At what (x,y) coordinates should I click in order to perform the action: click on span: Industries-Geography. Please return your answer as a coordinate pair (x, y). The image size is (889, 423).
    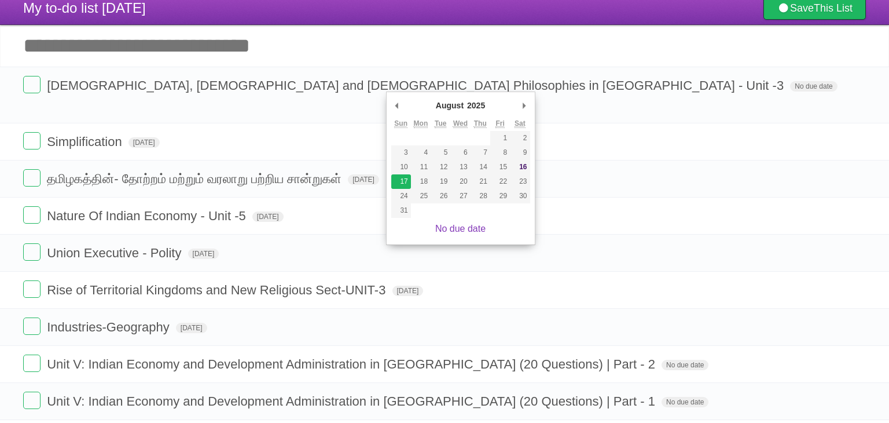
    Looking at the image, I should click on (109, 326).